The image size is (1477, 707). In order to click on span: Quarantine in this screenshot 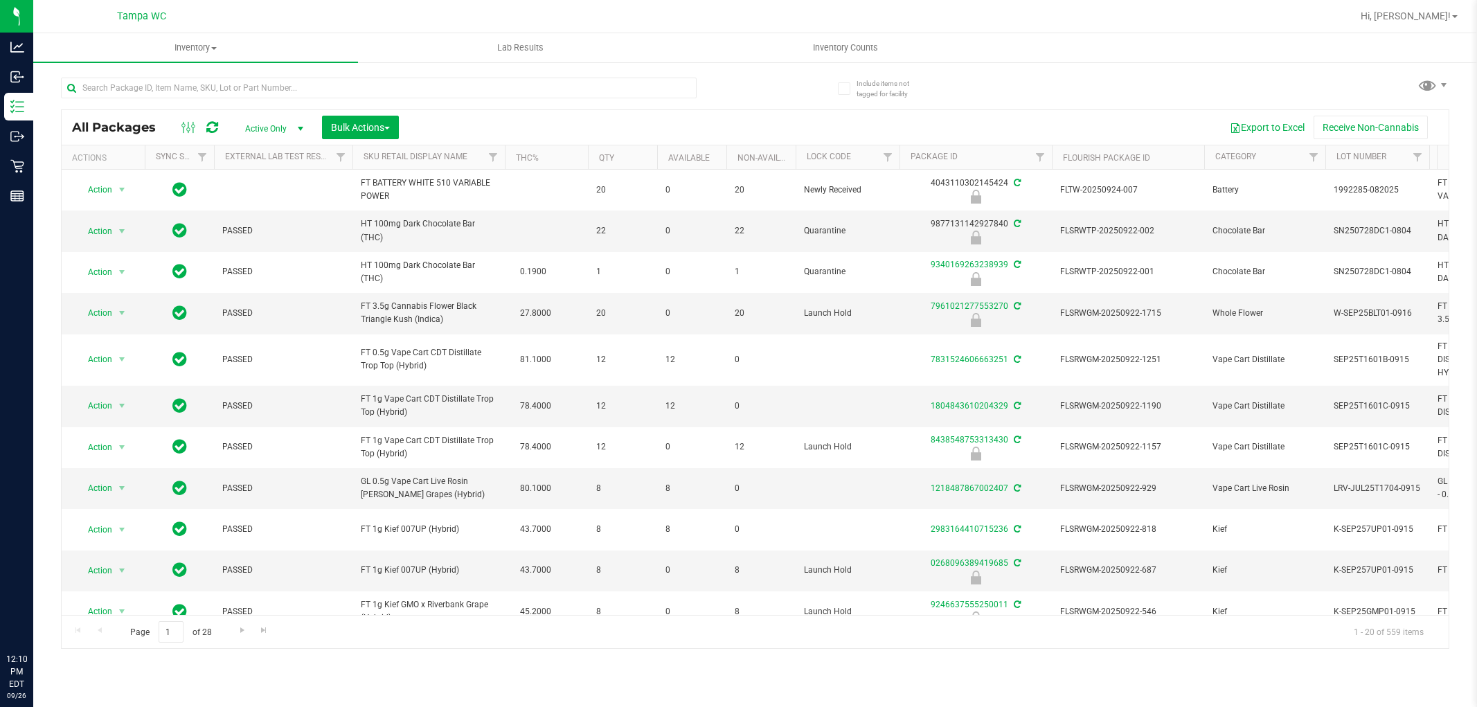, I will do `click(848, 271)`.